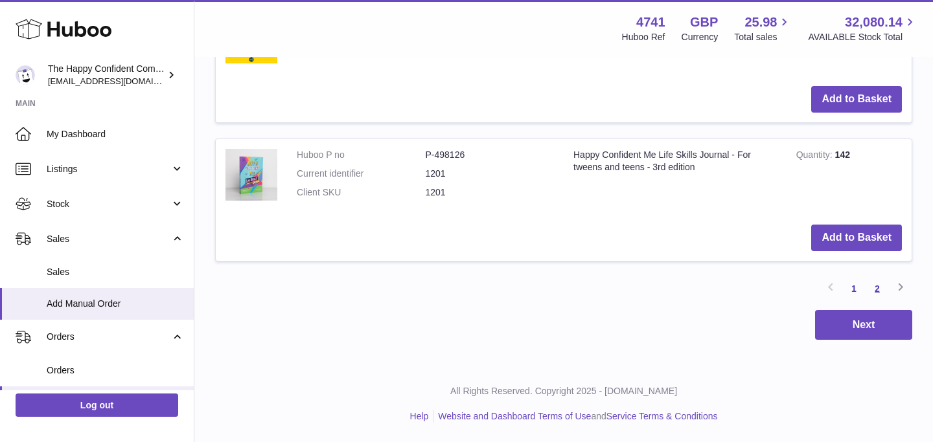 This screenshot has height=442, width=933. I want to click on td: Happy Confident Me Life Skills Journal - For tweens and teens - 3rd edition, so click(675, 177).